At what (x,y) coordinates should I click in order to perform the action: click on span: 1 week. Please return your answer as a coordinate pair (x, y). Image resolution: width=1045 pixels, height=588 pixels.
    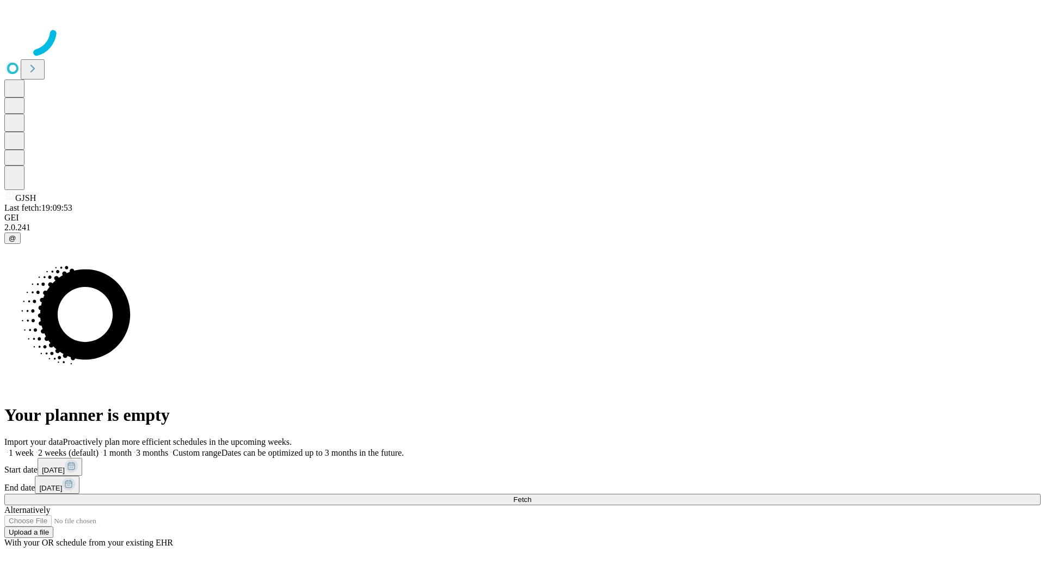
    Looking at the image, I should click on (21, 452).